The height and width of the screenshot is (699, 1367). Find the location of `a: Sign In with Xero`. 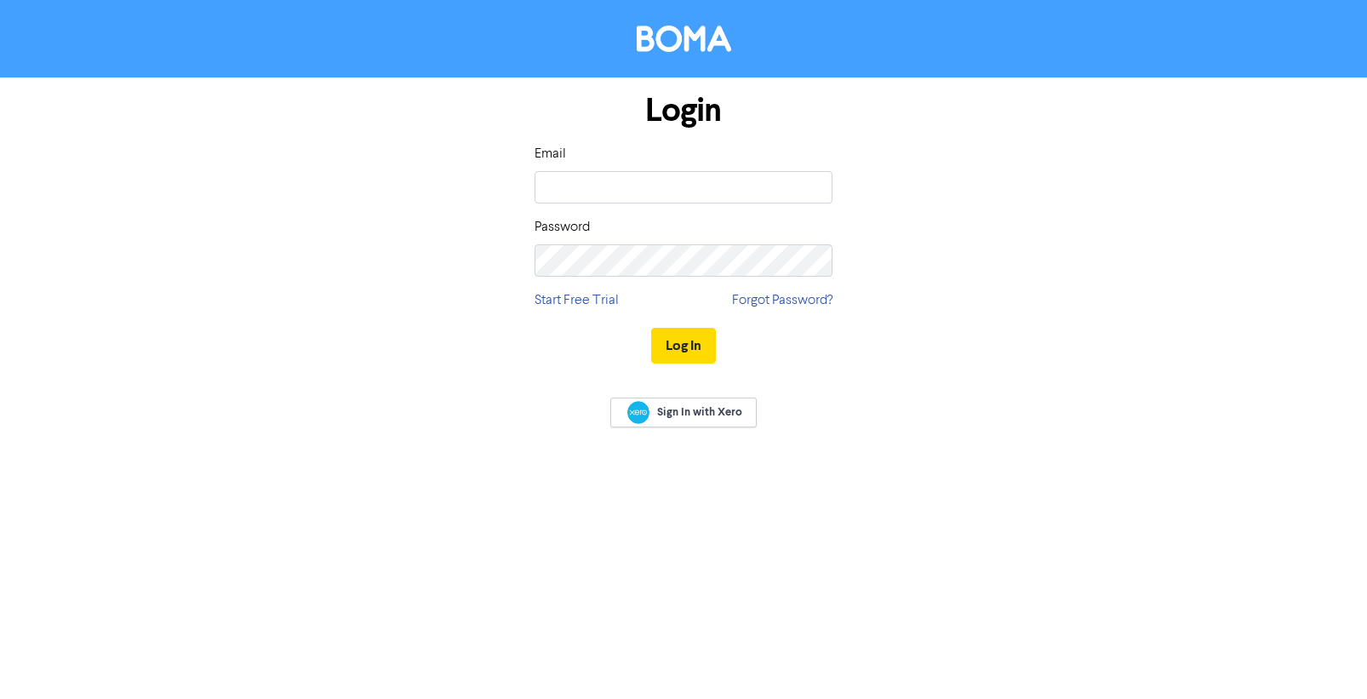

a: Sign In with Xero is located at coordinates (684, 412).